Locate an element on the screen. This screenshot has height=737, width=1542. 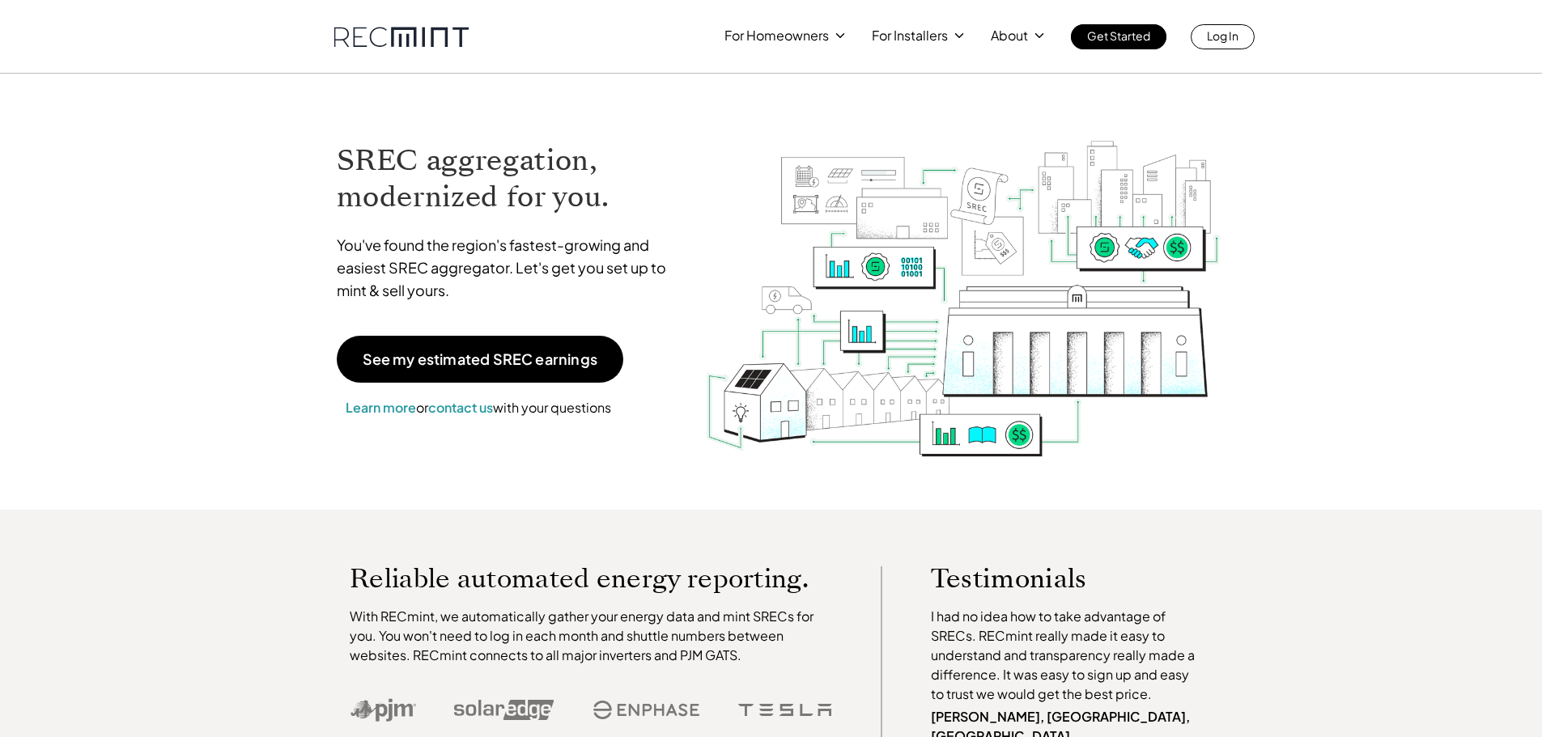
a: Log In is located at coordinates (1222, 36).